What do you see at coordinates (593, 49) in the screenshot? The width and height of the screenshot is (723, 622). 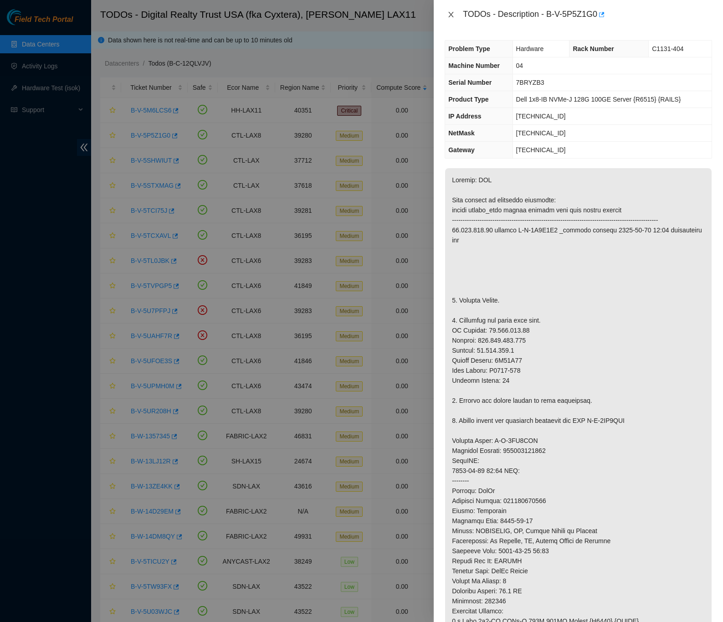 I see `span: Rack Number` at bounding box center [593, 49].